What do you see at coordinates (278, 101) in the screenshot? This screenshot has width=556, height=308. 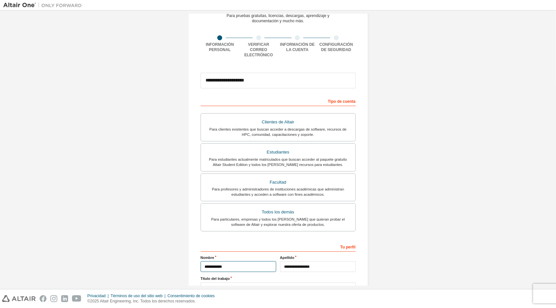 I see `div: Tipo de cuenta` at bounding box center [278, 101].